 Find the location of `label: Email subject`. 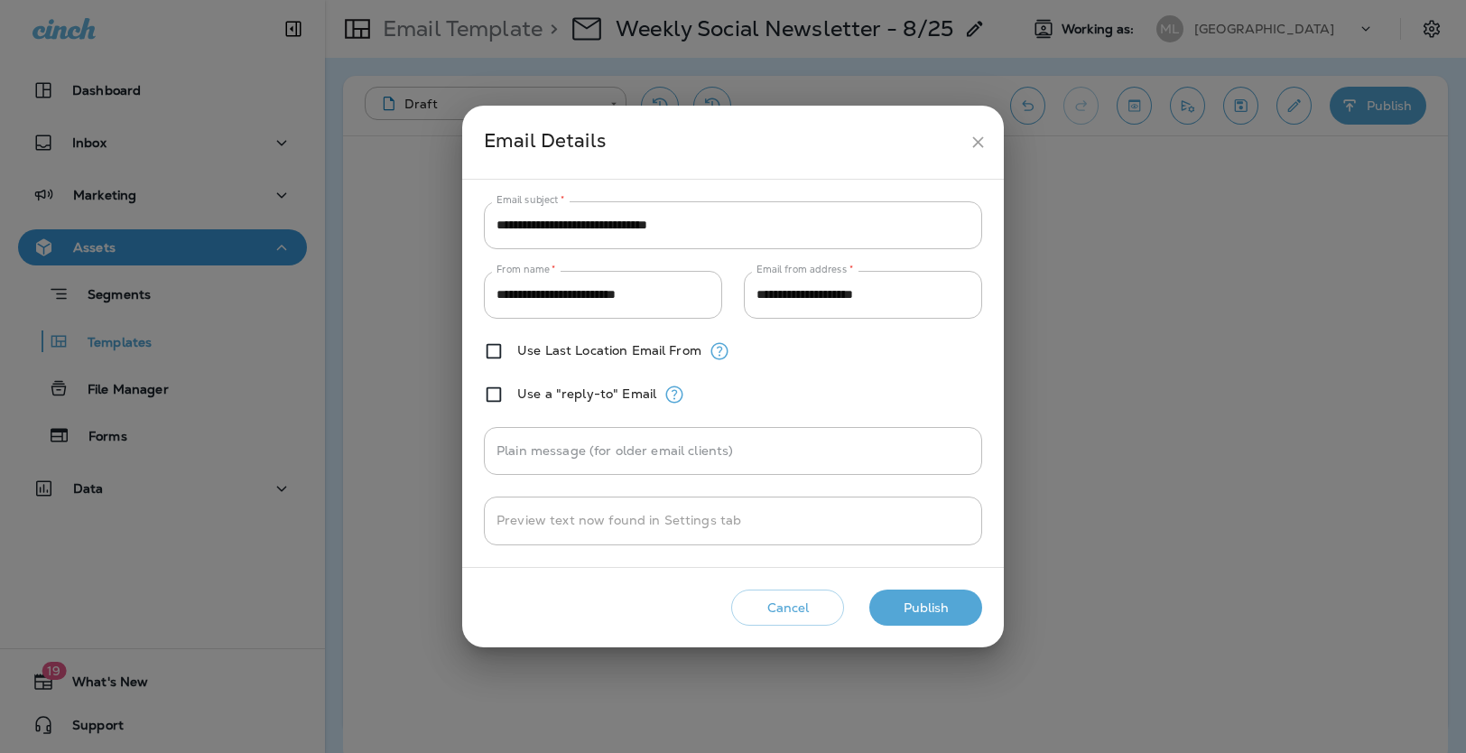

label: Email subject is located at coordinates (531, 200).